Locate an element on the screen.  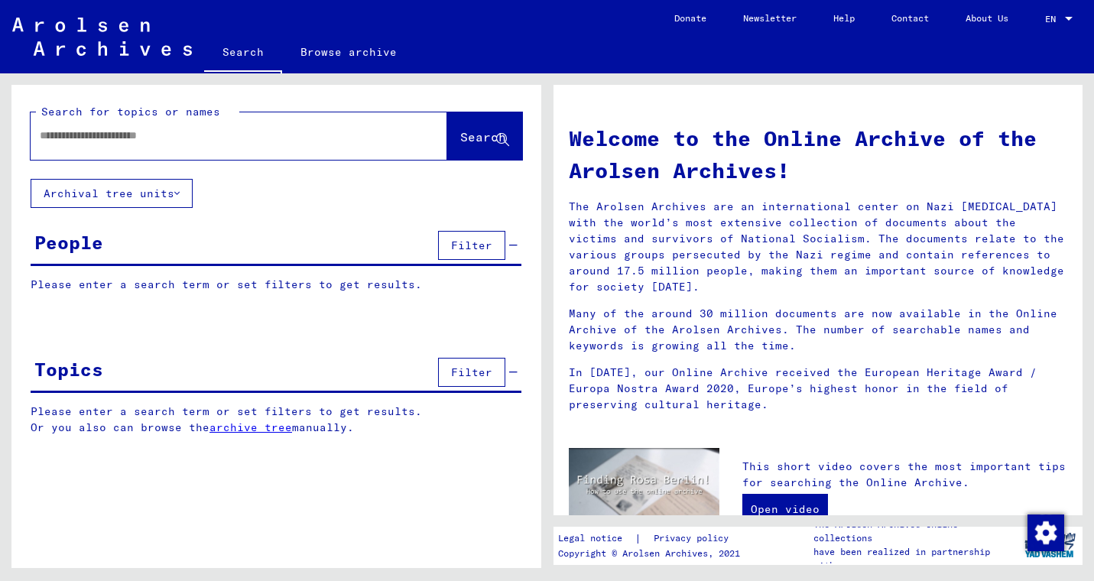
a: Legal notice is located at coordinates (596, 538).